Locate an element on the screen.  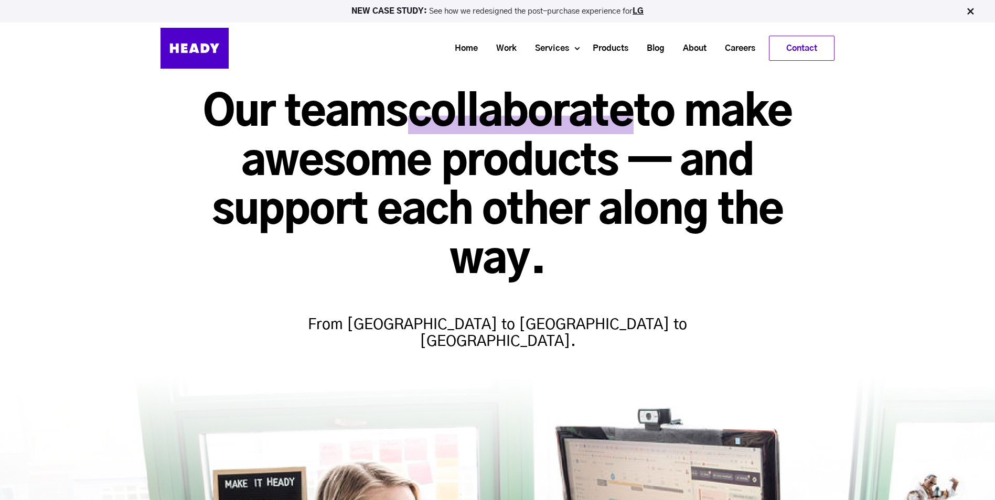
a: About is located at coordinates (691, 48).